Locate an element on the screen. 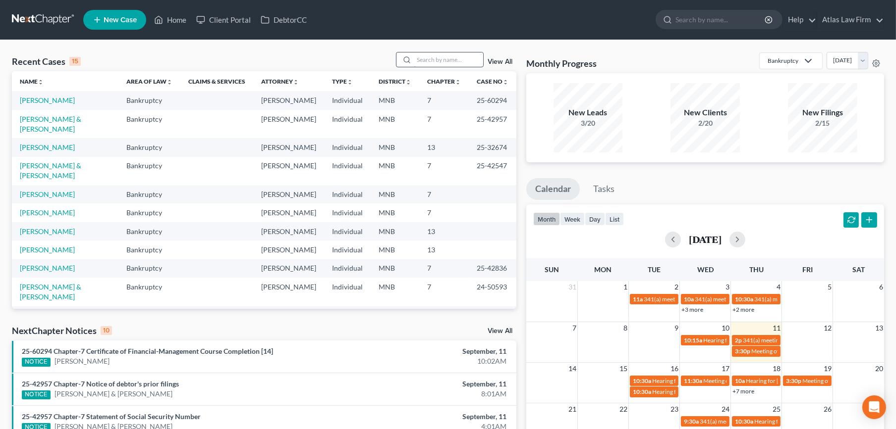  span: 9 is located at coordinates (676, 328).